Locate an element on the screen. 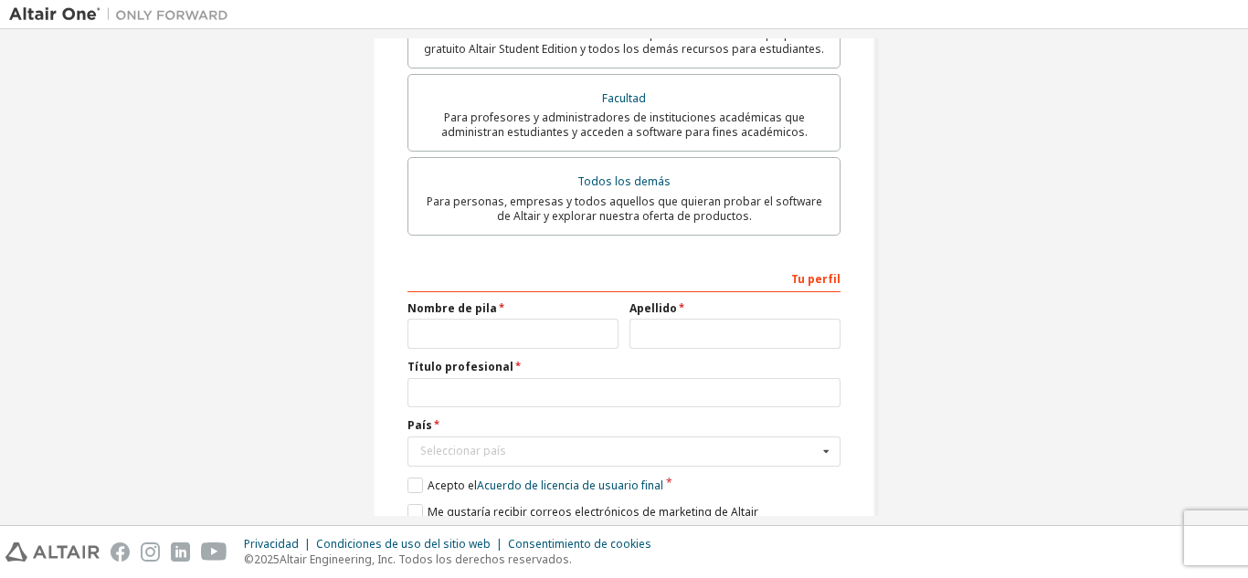  font: Condiciones de uso del sitio web is located at coordinates (403, 544).